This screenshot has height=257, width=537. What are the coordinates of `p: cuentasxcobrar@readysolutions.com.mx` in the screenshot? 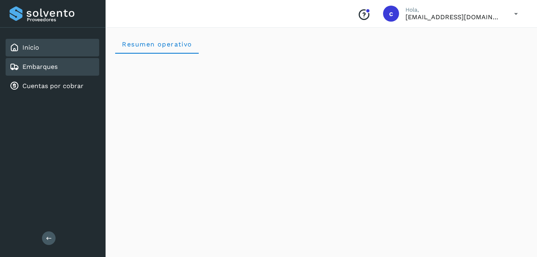 It's located at (454, 17).